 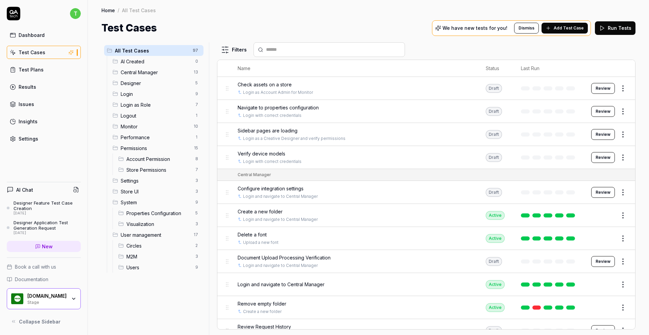 What do you see at coordinates (47, 205) in the screenshot?
I see `div: Designer Feature Test Case Creation` at bounding box center [47, 205].